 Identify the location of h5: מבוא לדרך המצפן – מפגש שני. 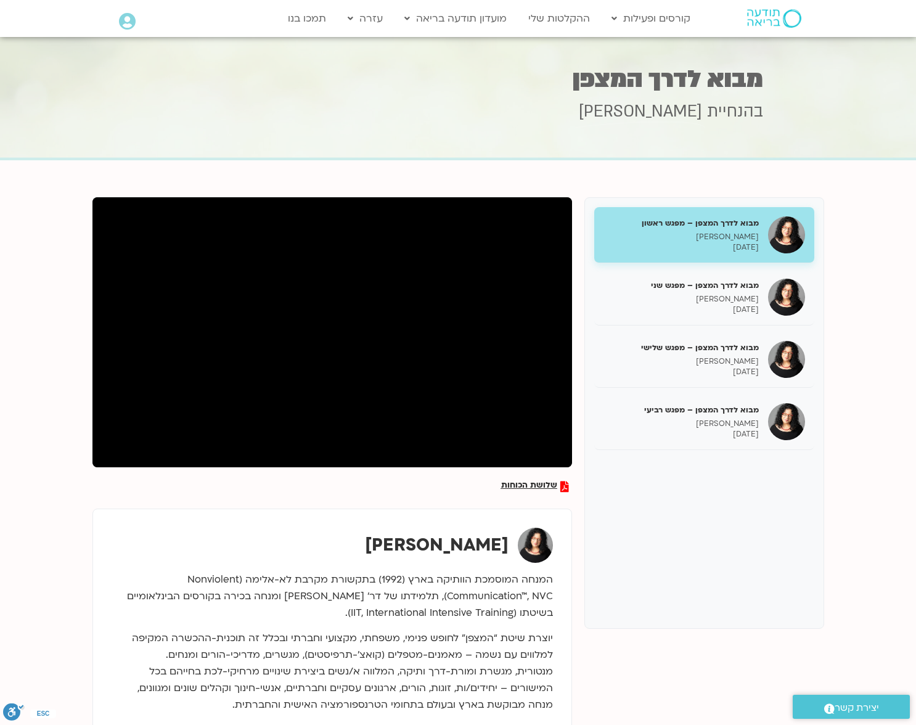
(681, 285).